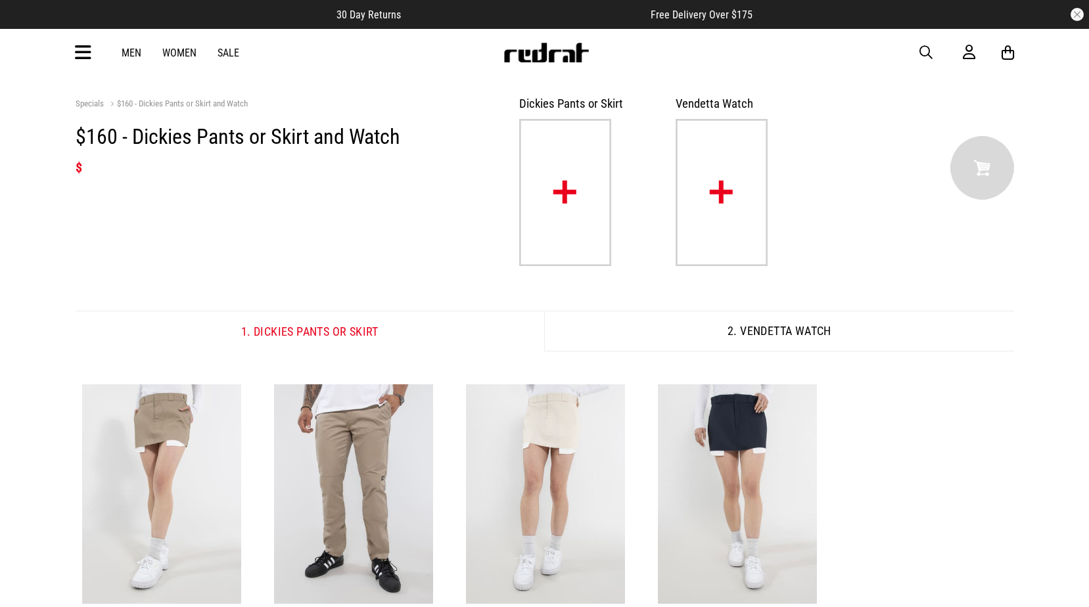 Image resolution: width=1089 pixels, height=607 pixels. I want to click on h3: Dickies Pants or Skirt, so click(584, 104).